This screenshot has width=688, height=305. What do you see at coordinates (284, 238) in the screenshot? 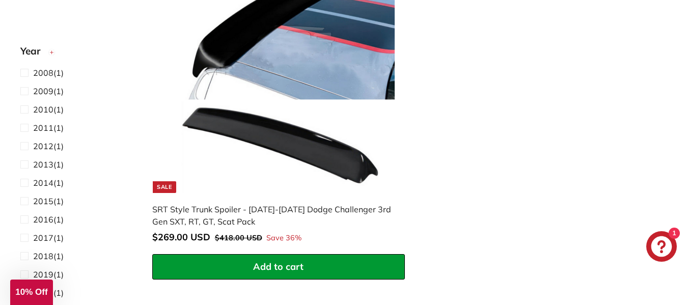
I see `span: Save 36%` at bounding box center [284, 238].